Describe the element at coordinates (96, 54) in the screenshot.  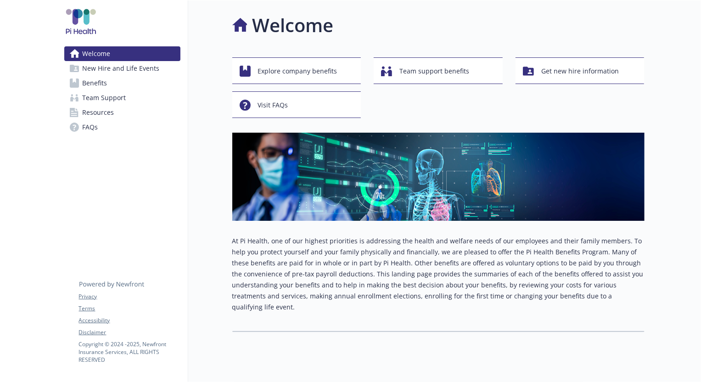
I see `span: Welcome` at that location.